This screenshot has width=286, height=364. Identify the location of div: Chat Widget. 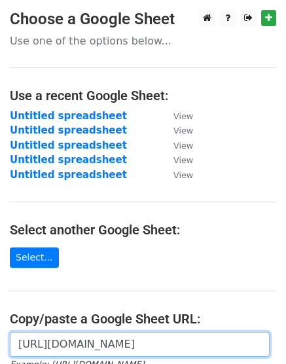
(253, 332).